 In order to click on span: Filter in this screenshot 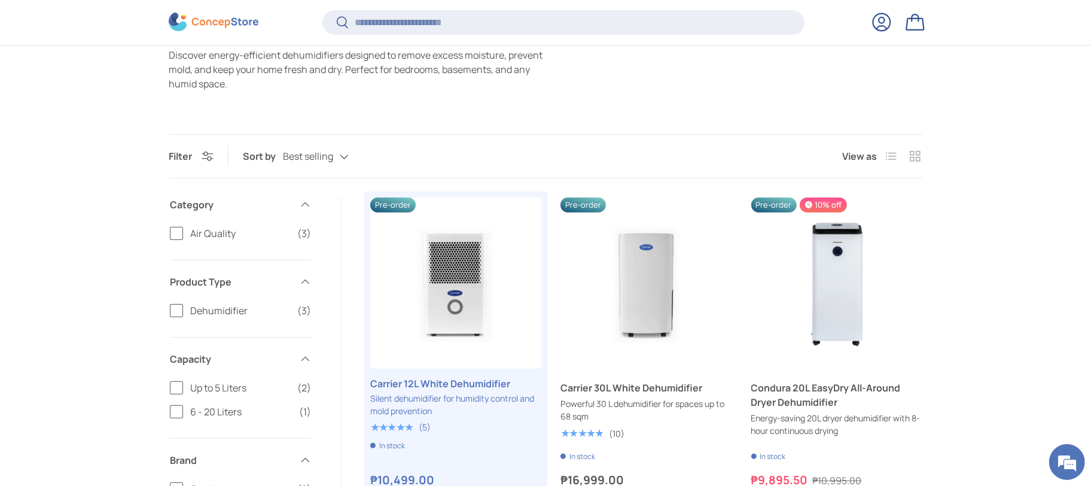, I will do `click(180, 156)`.